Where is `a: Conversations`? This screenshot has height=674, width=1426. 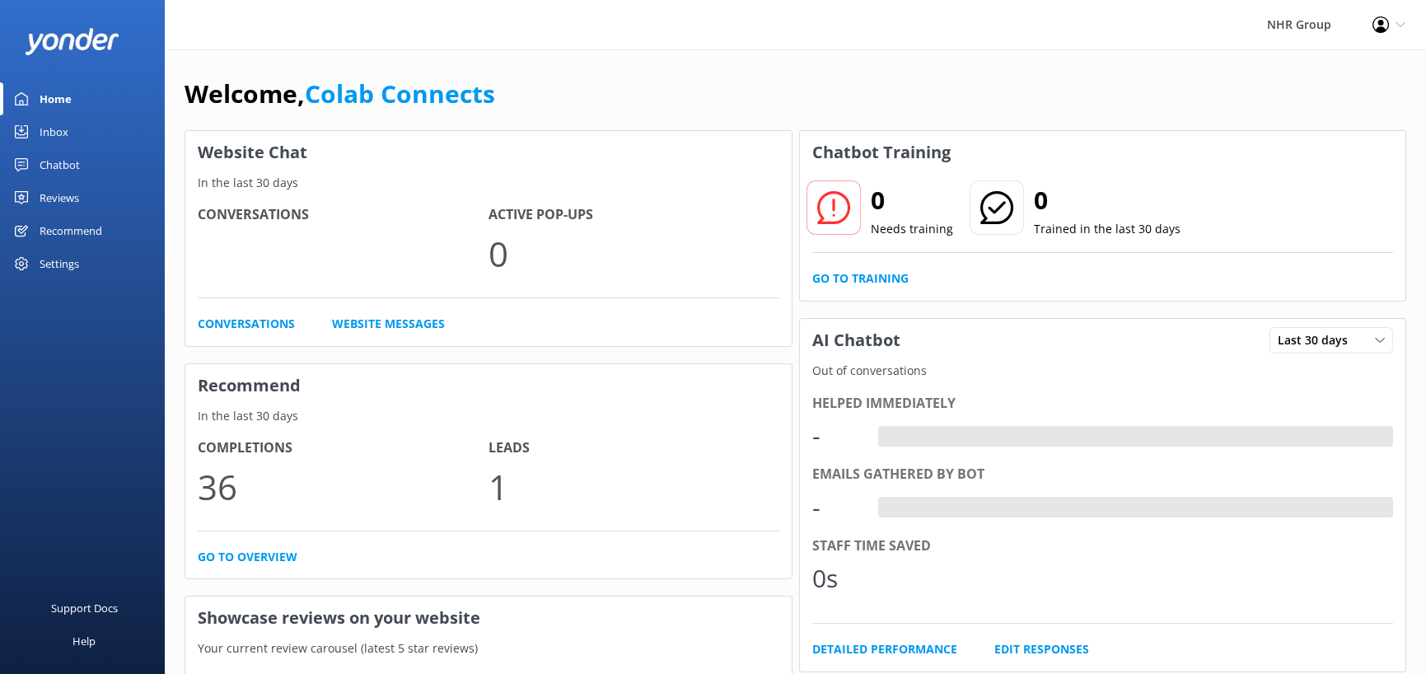
a: Conversations is located at coordinates (246, 324).